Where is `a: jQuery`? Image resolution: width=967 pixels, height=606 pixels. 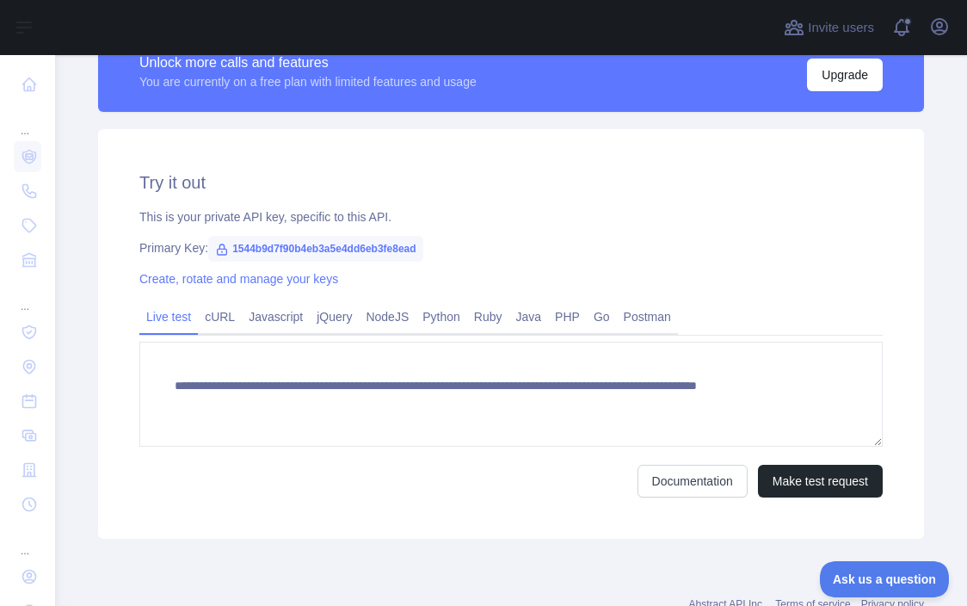 a: jQuery is located at coordinates (334, 317).